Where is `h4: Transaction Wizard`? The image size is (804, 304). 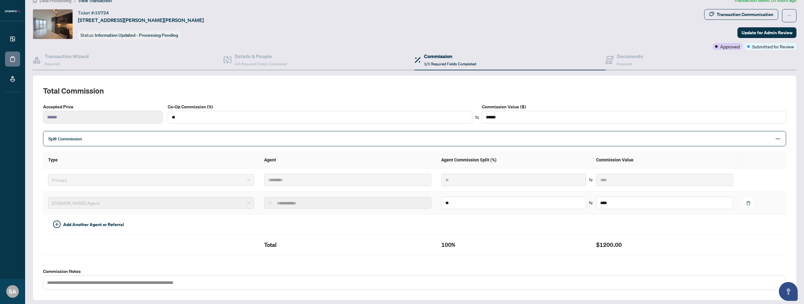 h4: Transaction Wizard is located at coordinates (67, 56).